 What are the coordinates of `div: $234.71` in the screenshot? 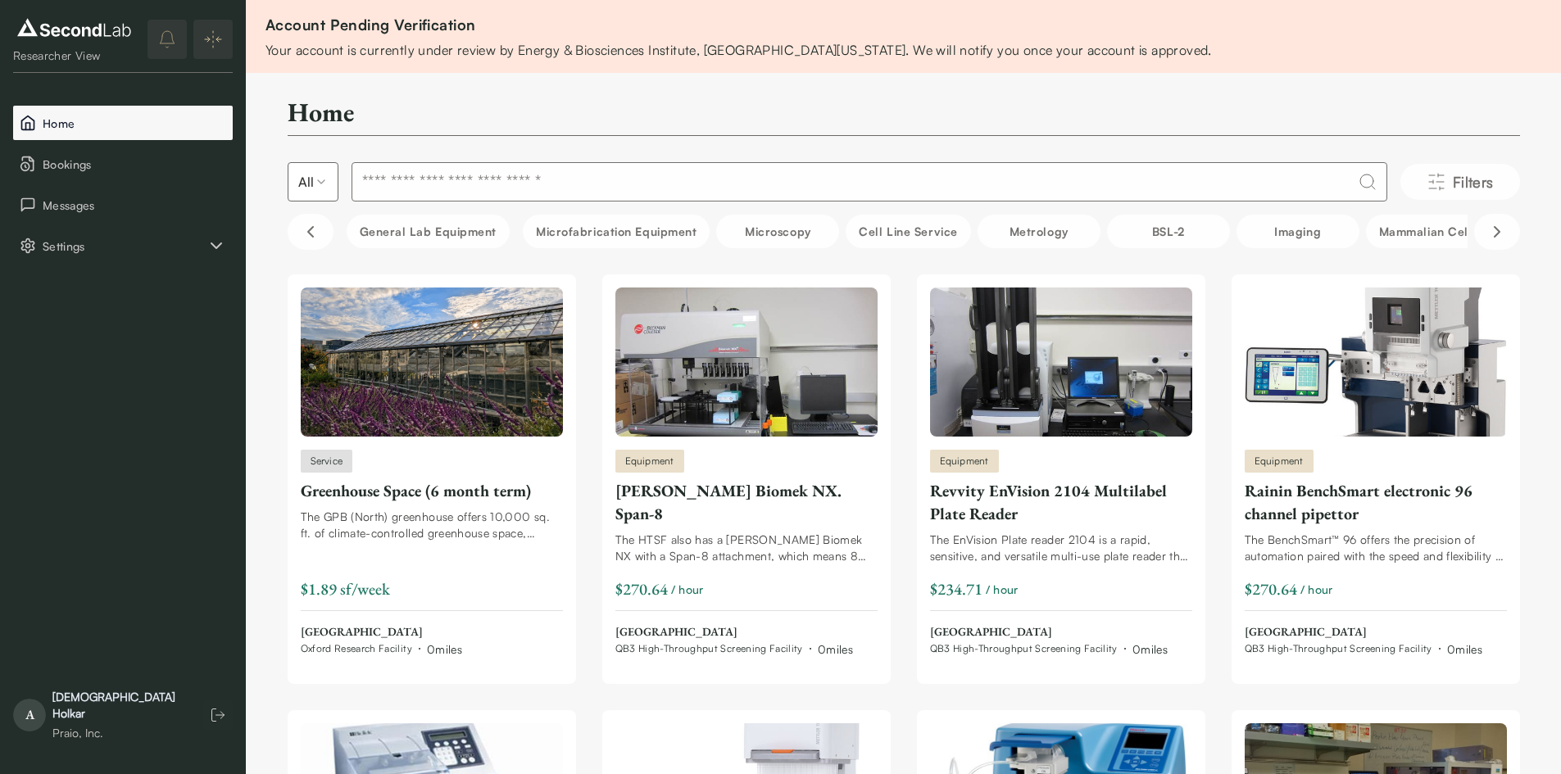 It's located at (956, 589).